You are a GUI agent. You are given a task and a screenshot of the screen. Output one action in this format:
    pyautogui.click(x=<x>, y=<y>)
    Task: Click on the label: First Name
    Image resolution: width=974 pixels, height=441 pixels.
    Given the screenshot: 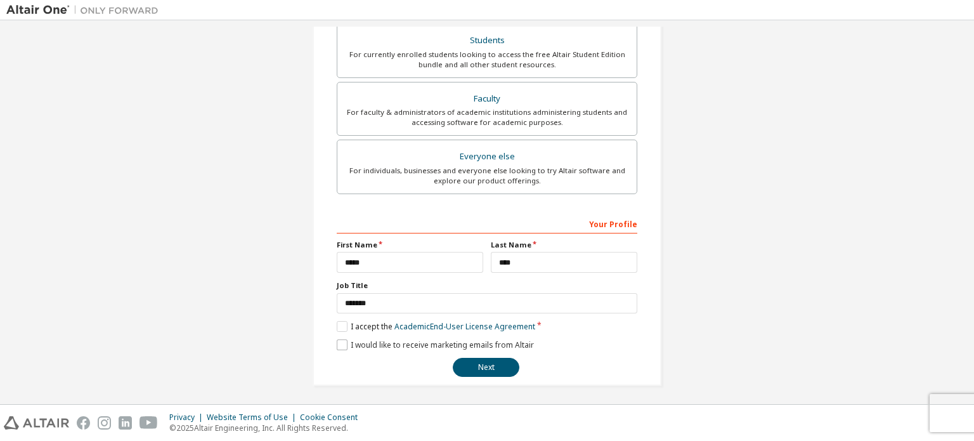 What is the action you would take?
    pyautogui.click(x=410, y=245)
    